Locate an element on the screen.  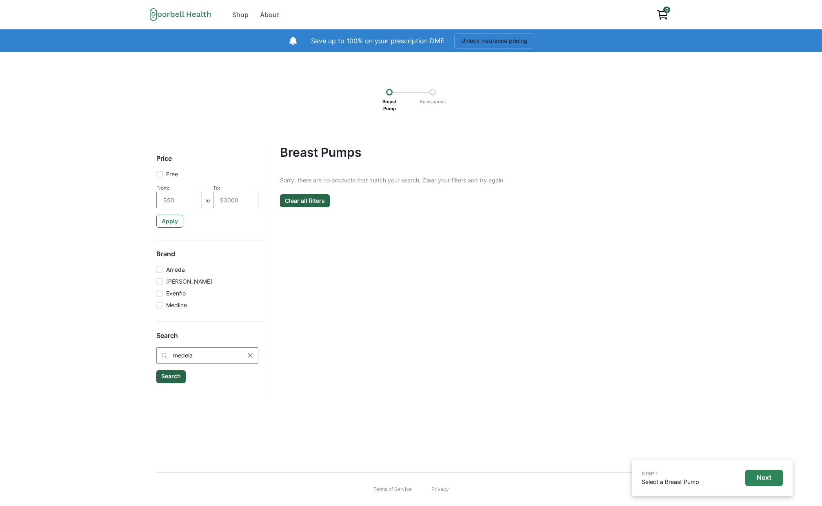
div: About is located at coordinates (269, 15).